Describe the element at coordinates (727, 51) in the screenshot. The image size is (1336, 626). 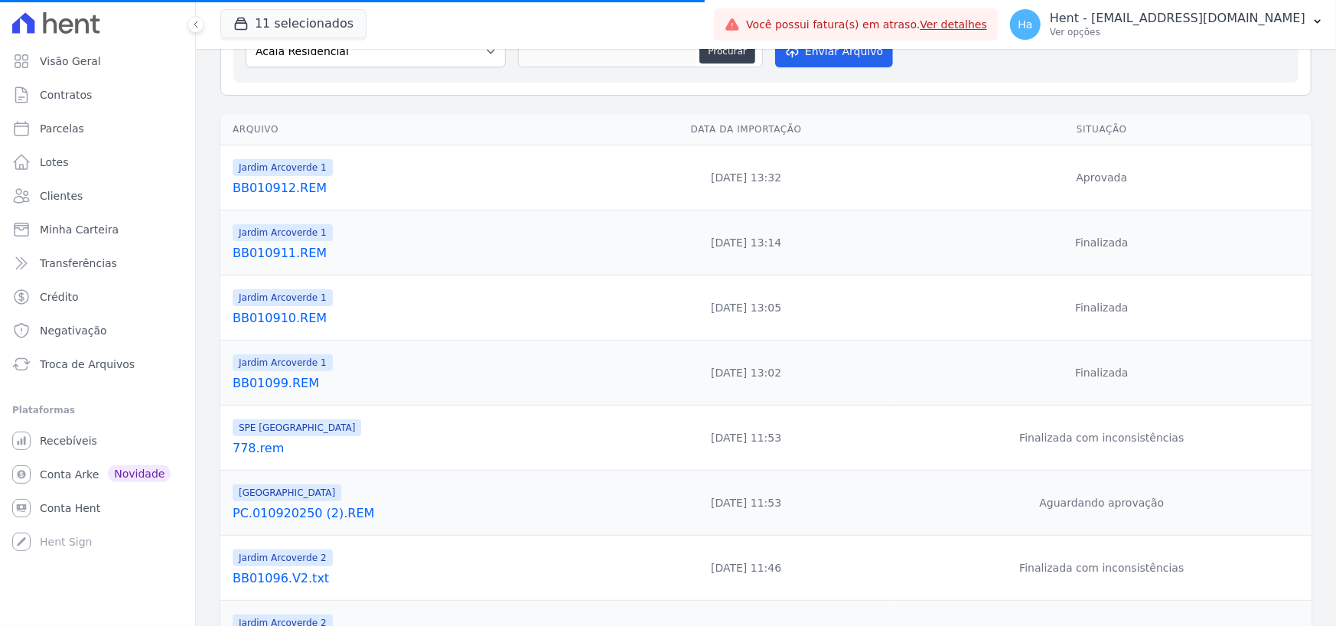
I see `button: Procurar` at that location.